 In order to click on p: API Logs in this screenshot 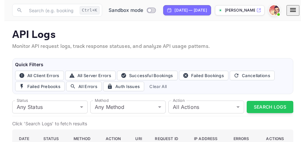, I will do `click(152, 35)`.